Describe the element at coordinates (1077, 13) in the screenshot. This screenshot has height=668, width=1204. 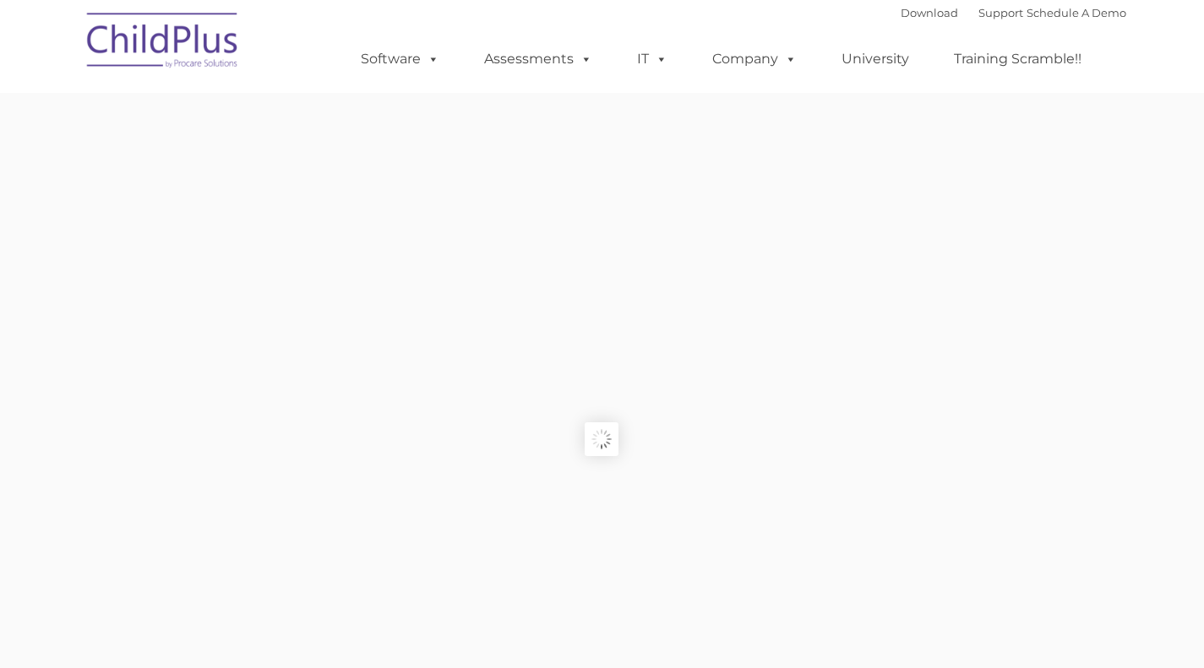
I see `a: Schedule A Demo` at that location.